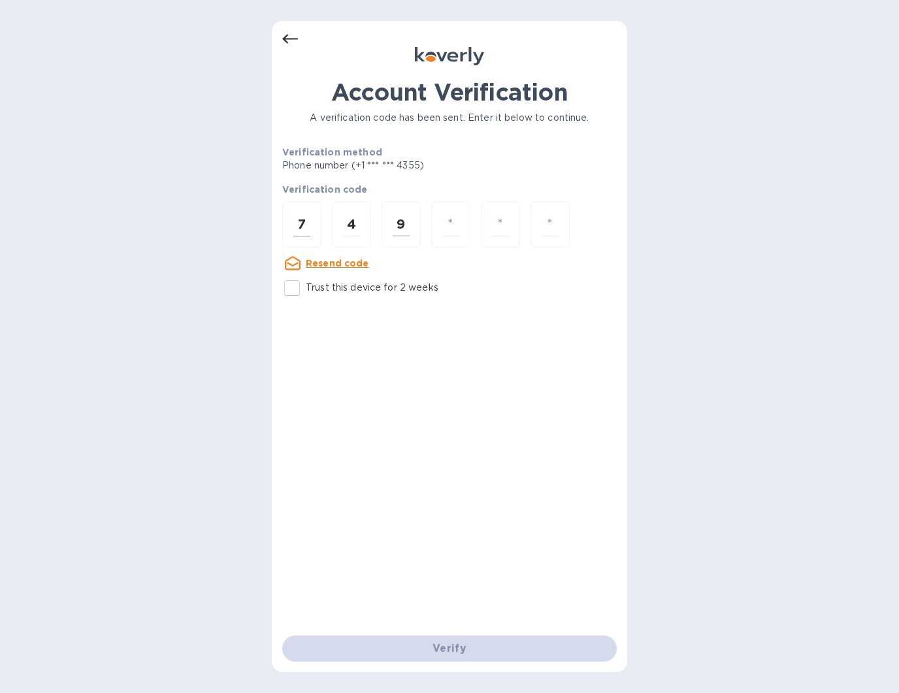 This screenshot has height=693, width=899. What do you see at coordinates (332, 152) in the screenshot?
I see `b: Verification method` at bounding box center [332, 152].